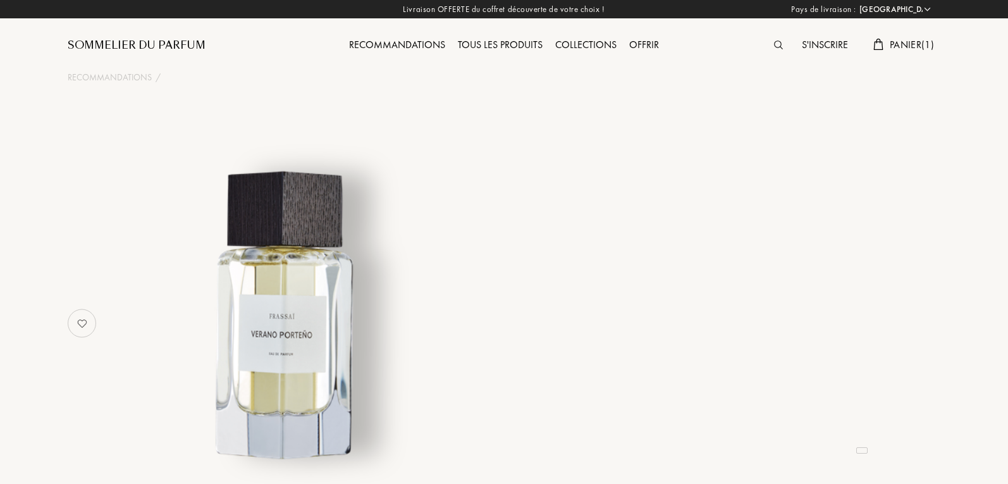 Image resolution: width=1008 pixels, height=484 pixels. I want to click on a: S'inscrire, so click(825, 44).